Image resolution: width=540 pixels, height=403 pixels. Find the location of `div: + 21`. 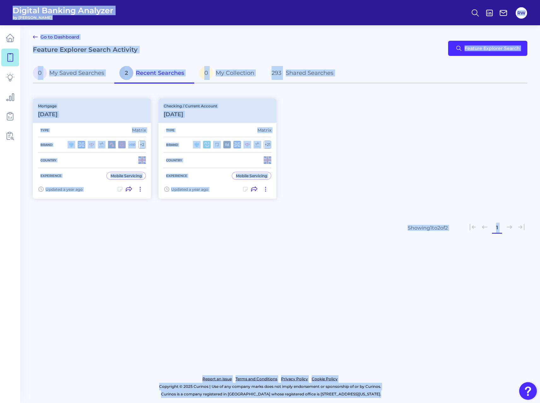

div: + 21 is located at coordinates (267, 145).